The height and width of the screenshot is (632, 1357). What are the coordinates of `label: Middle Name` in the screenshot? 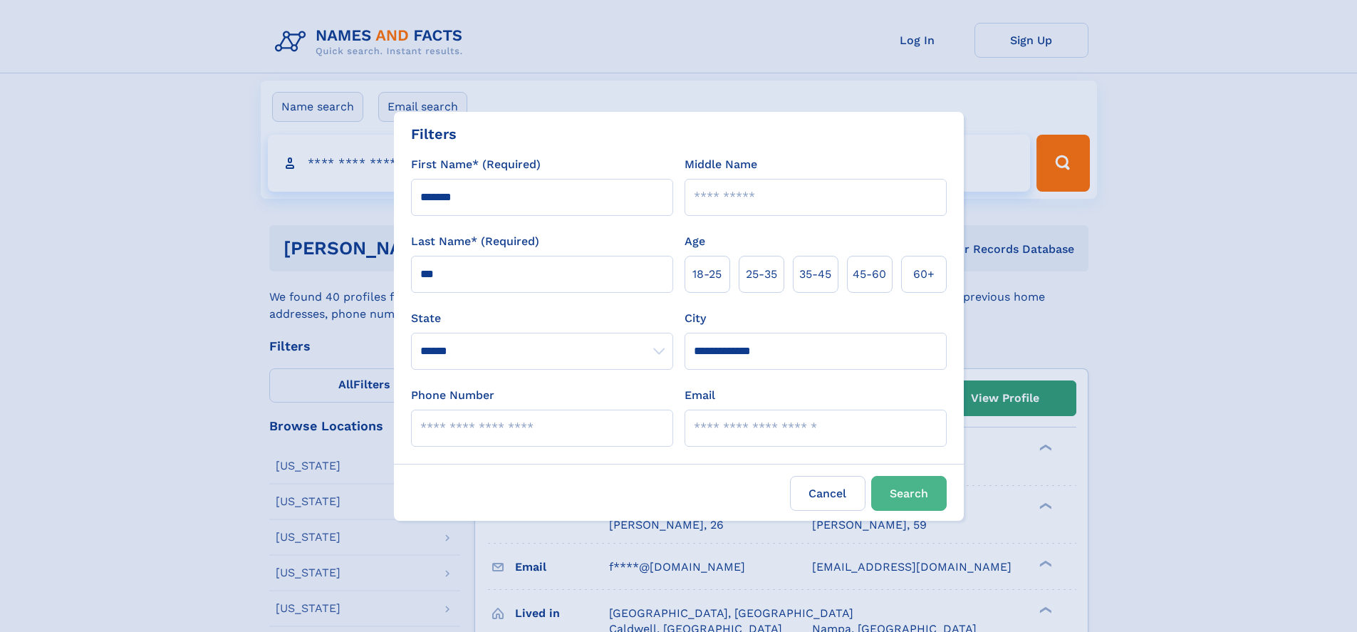 It's located at (721, 165).